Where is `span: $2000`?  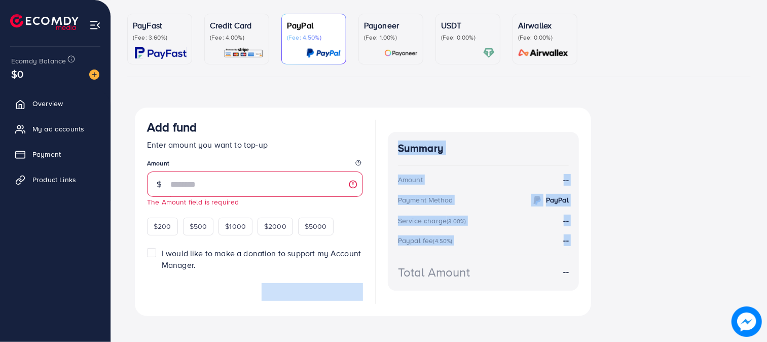 span: $2000 is located at coordinates (275, 226).